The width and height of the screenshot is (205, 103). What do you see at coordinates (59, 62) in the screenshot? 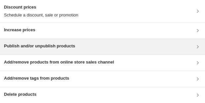
I see `h3: Add/remove products from online store sales channel` at bounding box center [59, 62].